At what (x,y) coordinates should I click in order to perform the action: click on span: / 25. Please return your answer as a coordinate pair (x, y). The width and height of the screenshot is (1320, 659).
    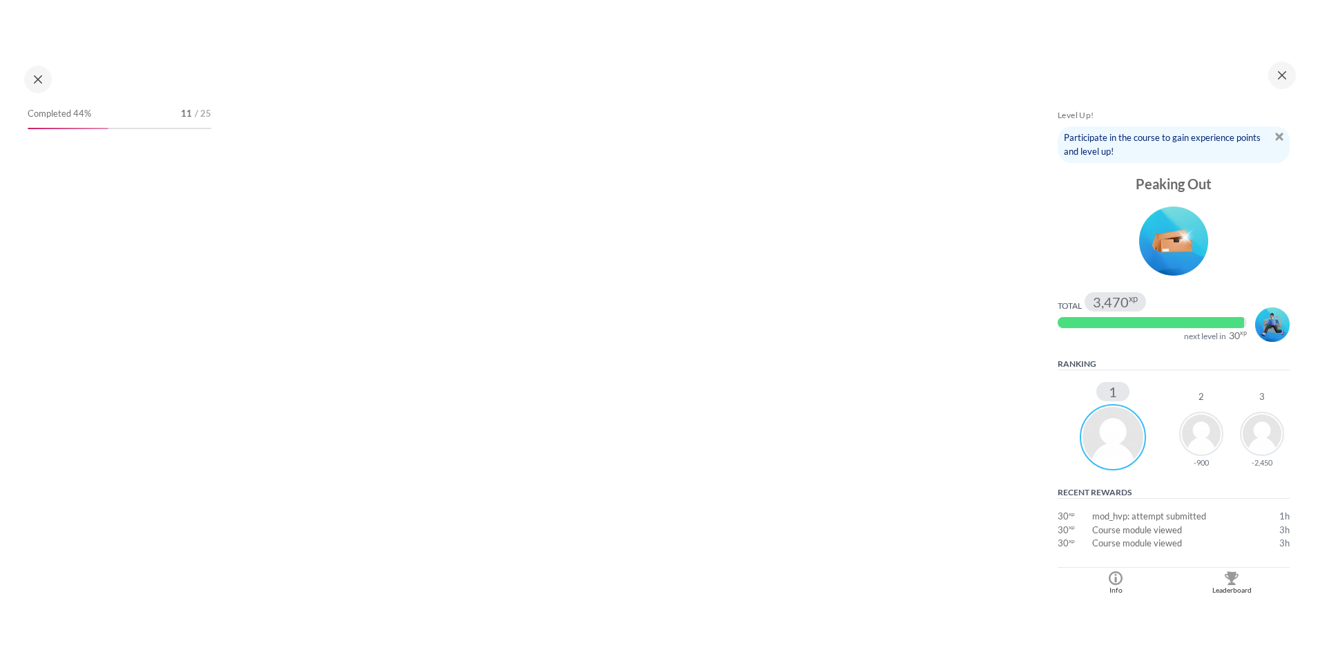
    Looking at the image, I should click on (203, 114).